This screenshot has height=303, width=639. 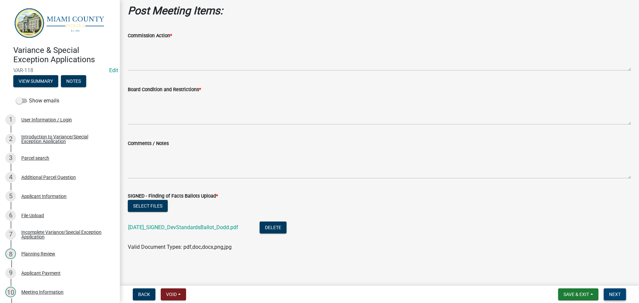 I want to click on div: Parcel search, so click(x=35, y=158).